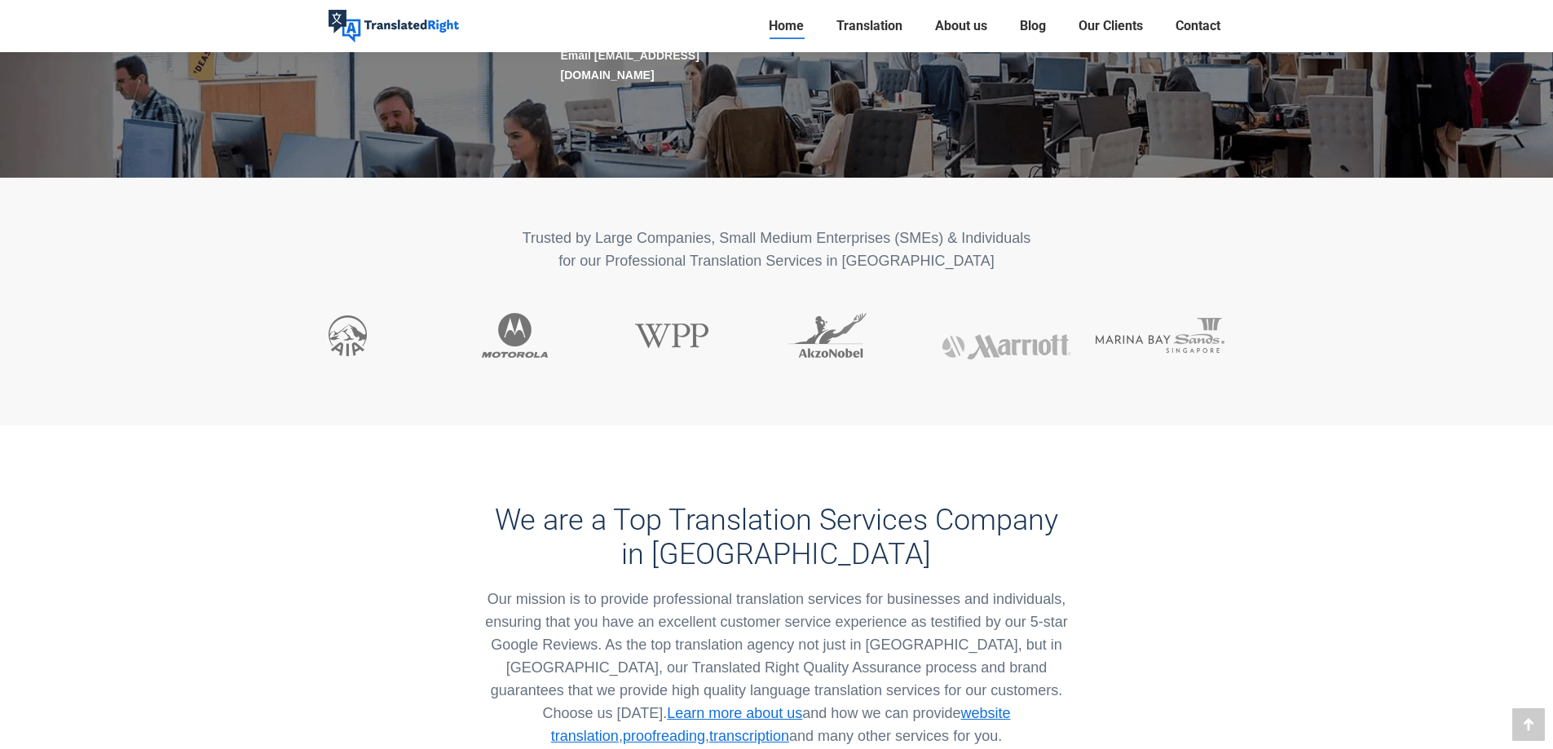  What do you see at coordinates (1197, 26) in the screenshot?
I see `span: Contact` at bounding box center [1197, 26].